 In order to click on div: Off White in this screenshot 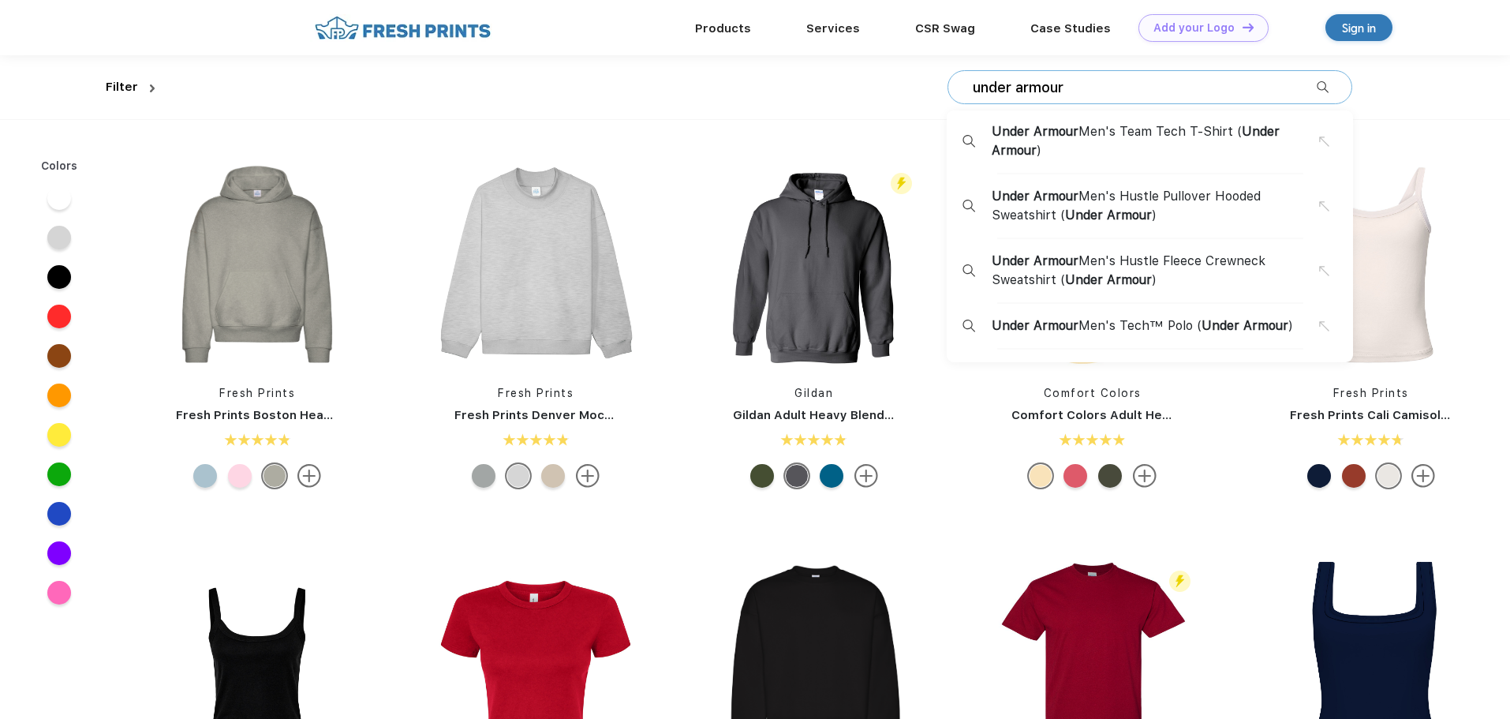, I will do `click(1389, 476)`.